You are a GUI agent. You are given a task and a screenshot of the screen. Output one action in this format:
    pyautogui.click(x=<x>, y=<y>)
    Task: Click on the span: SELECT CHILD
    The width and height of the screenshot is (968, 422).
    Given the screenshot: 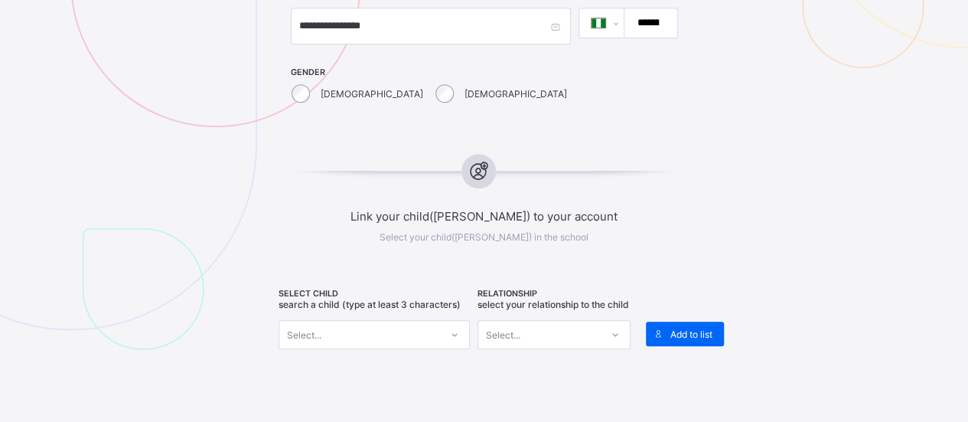 What is the action you would take?
    pyautogui.click(x=374, y=293)
    